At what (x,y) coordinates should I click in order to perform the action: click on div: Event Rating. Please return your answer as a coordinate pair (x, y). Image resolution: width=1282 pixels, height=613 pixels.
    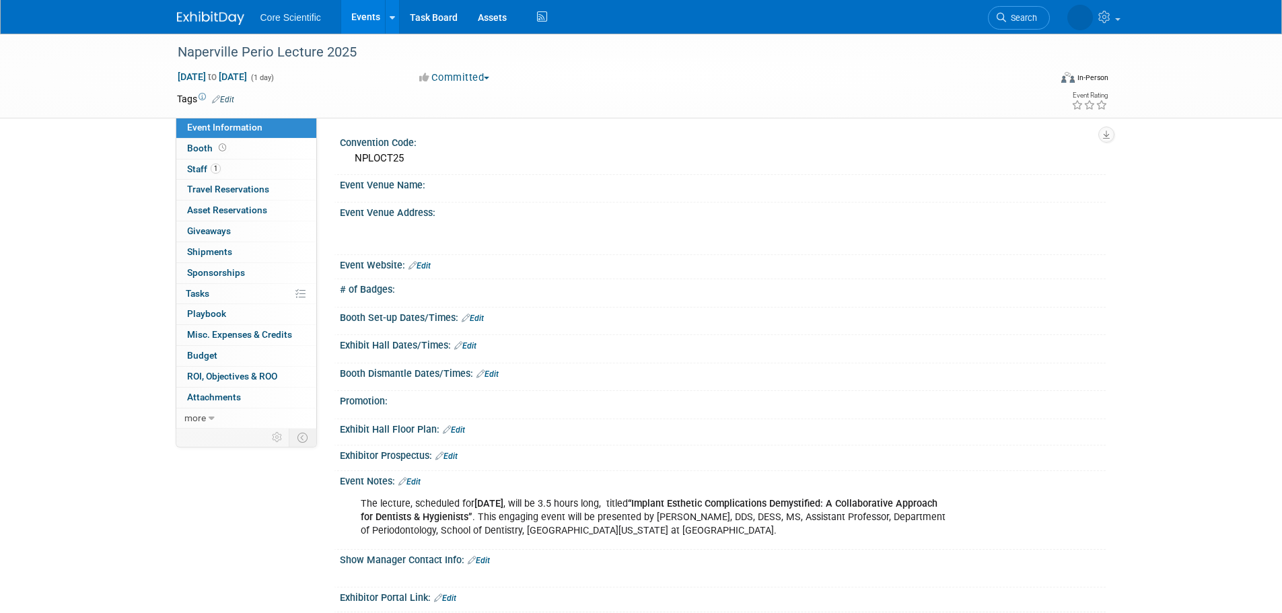
    Looking at the image, I should click on (1090, 96).